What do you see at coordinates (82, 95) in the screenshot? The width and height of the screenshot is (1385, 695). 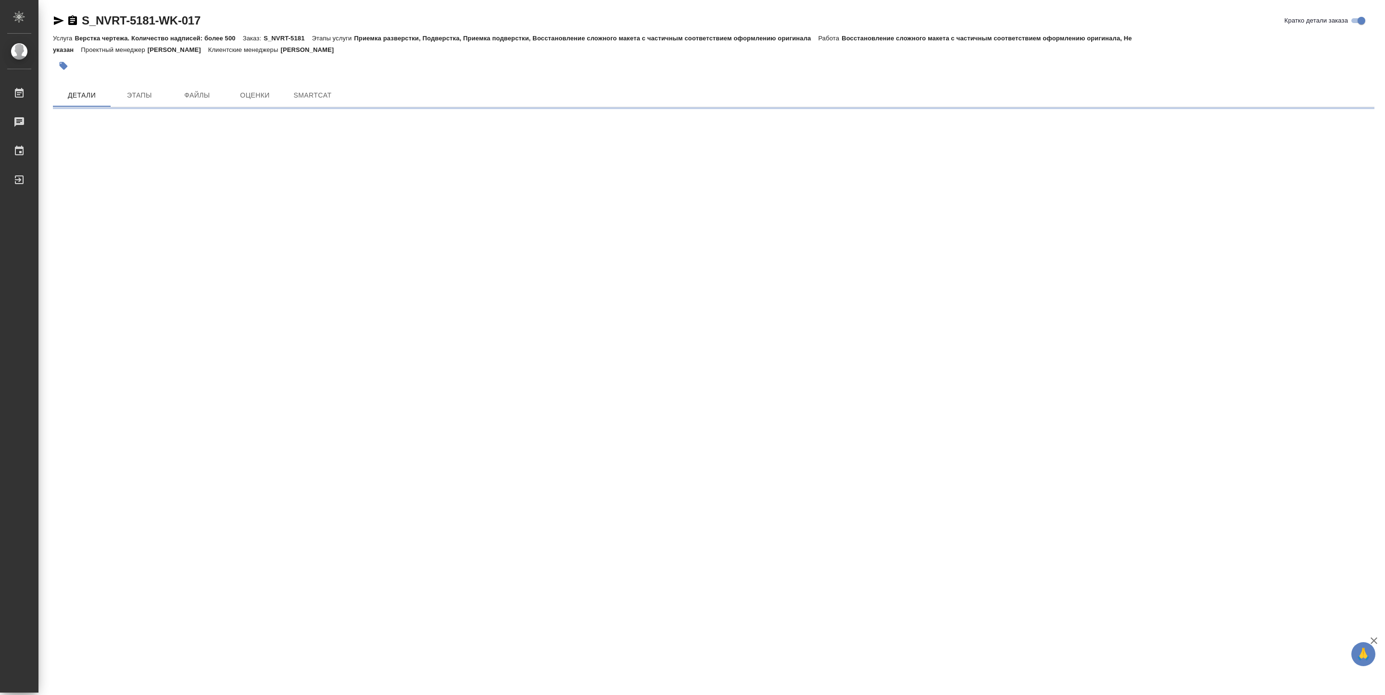 I see `span: Детали` at bounding box center [82, 95].